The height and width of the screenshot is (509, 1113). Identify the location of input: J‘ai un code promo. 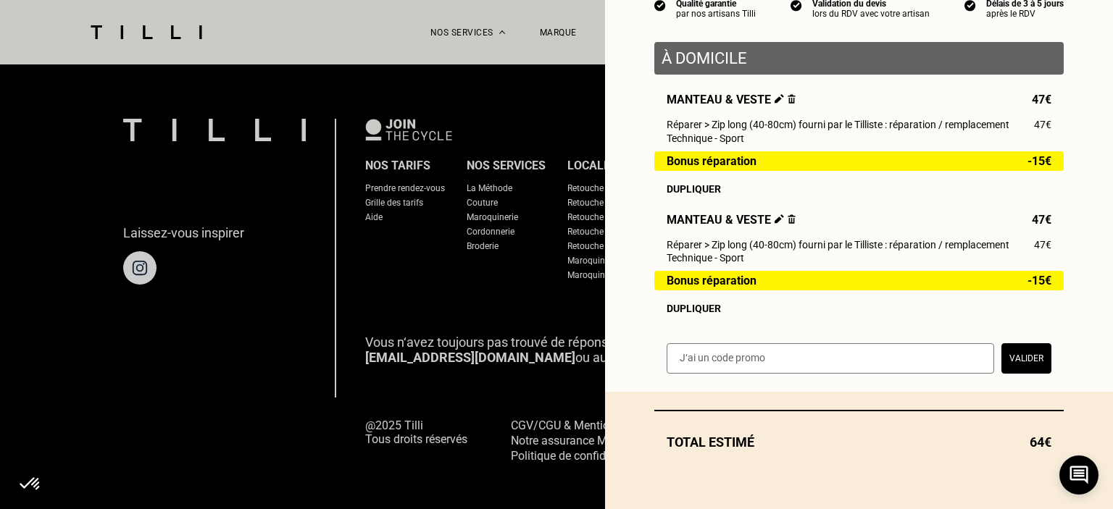
(830, 359).